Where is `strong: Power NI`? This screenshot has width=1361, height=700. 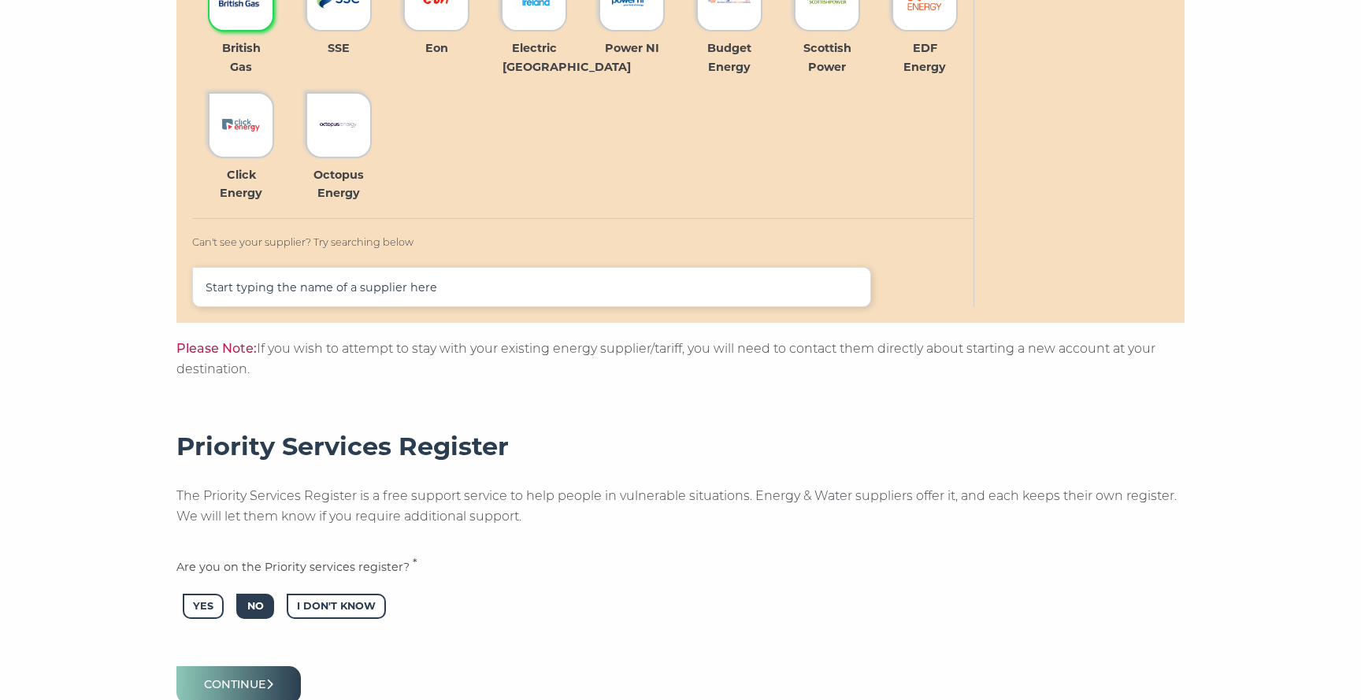
strong: Power NI is located at coordinates (631, 48).